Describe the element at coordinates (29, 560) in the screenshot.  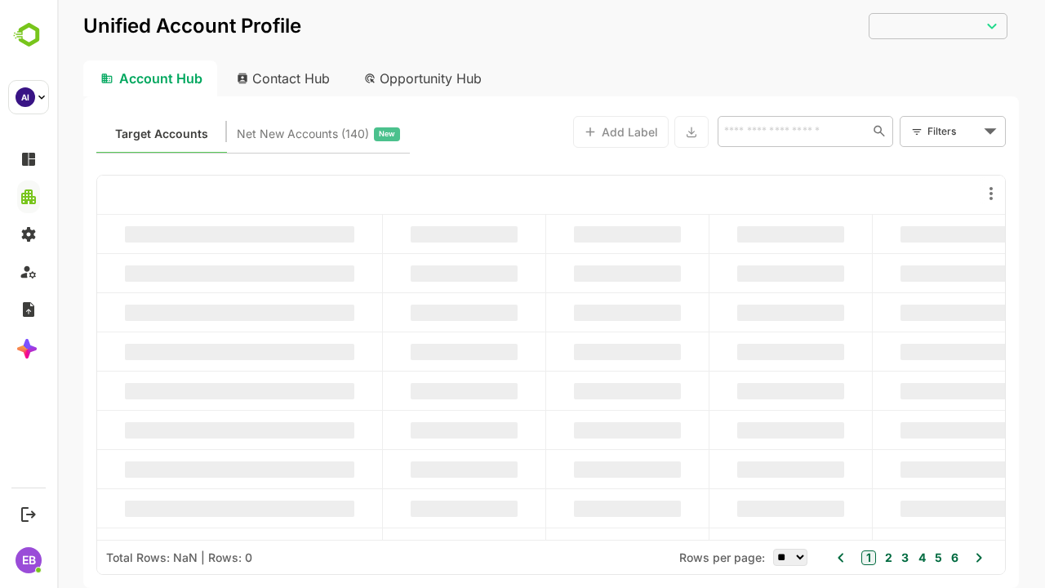
I see `div: EB` at that location.